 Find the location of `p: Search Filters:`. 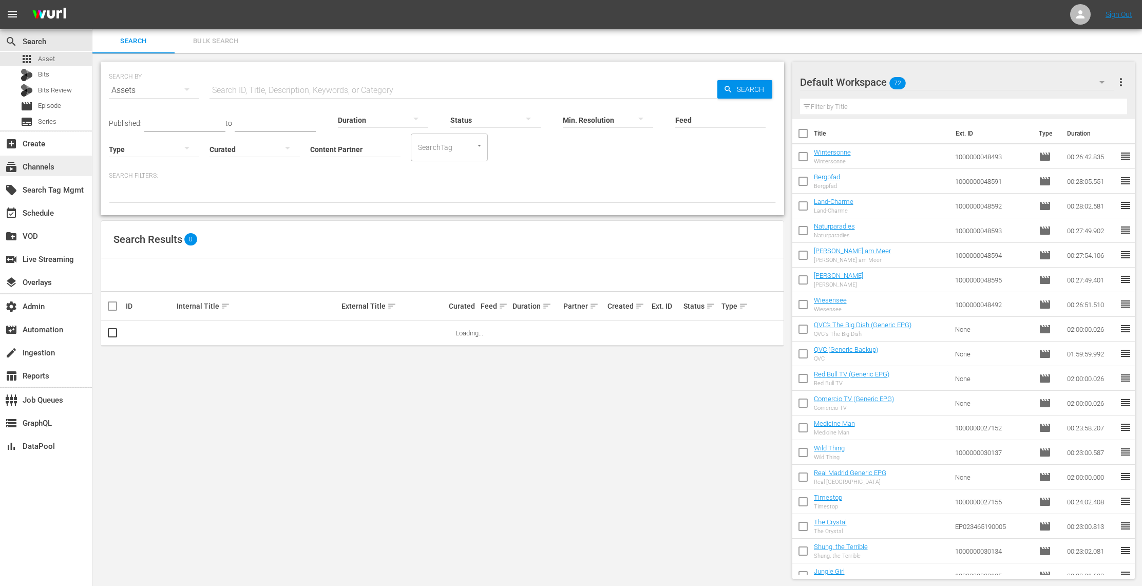

p: Search Filters: is located at coordinates (442, 176).